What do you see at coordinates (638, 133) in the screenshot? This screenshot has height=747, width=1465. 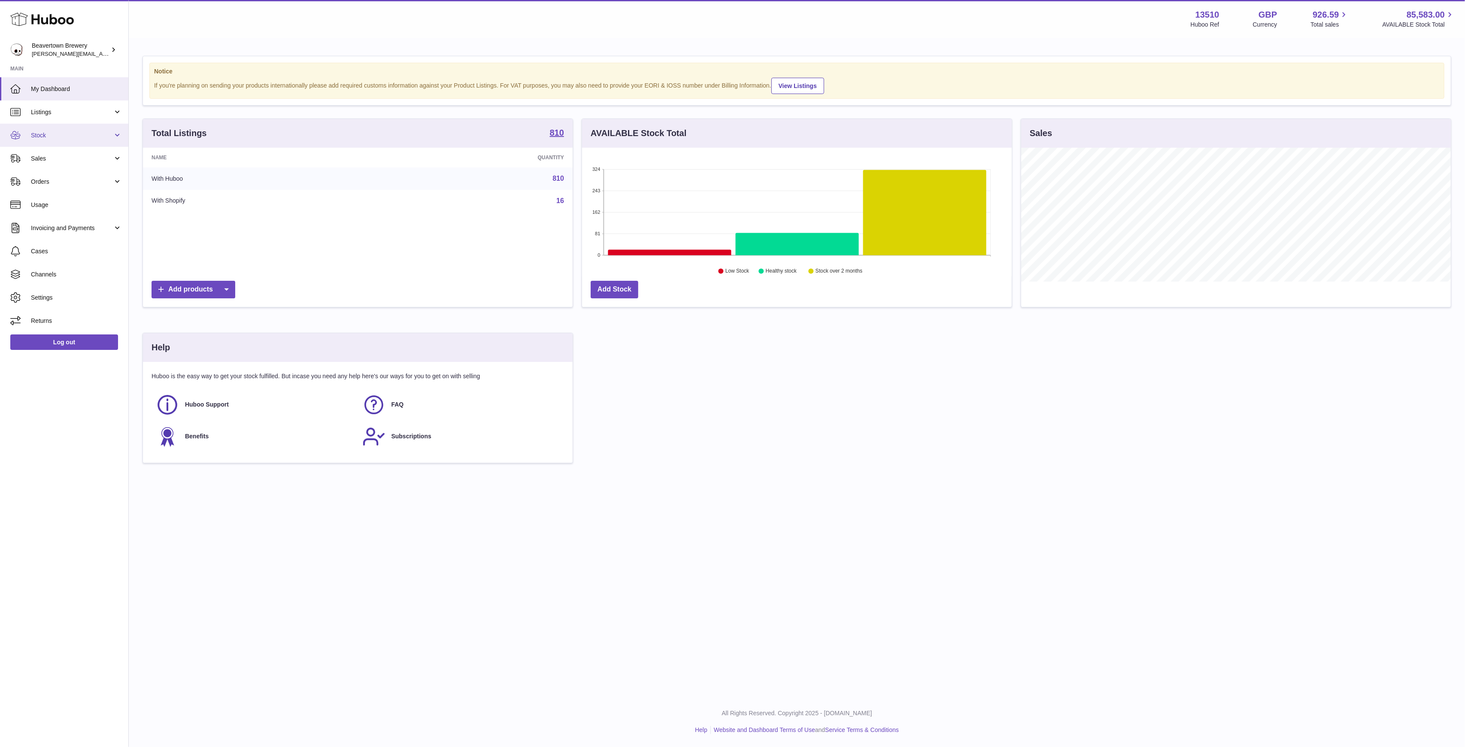 I see `h3: AVAILABLE Stock Total` at bounding box center [638, 133].